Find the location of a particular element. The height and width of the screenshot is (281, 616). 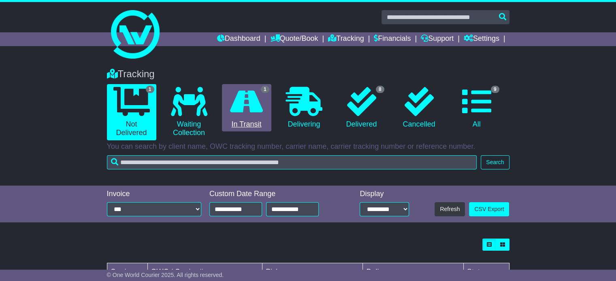

td: Carrier is located at coordinates (127, 272).